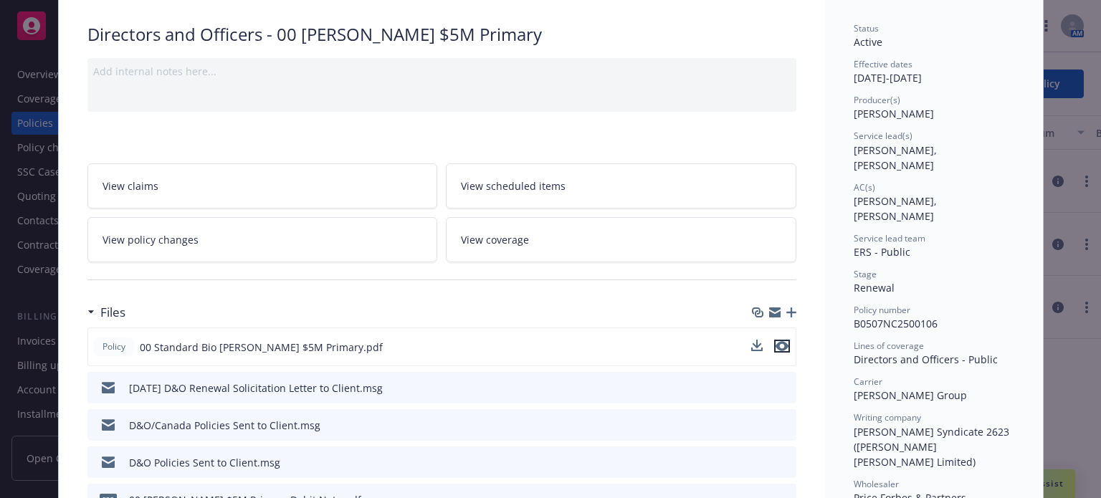 The image size is (1101, 498). Describe the element at coordinates (877, 100) in the screenshot. I see `span: Producer(s)` at that location.